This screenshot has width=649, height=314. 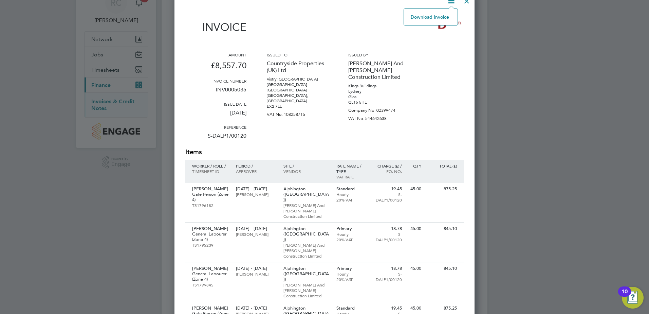 I want to click on h3: Invoice number, so click(x=216, y=81).